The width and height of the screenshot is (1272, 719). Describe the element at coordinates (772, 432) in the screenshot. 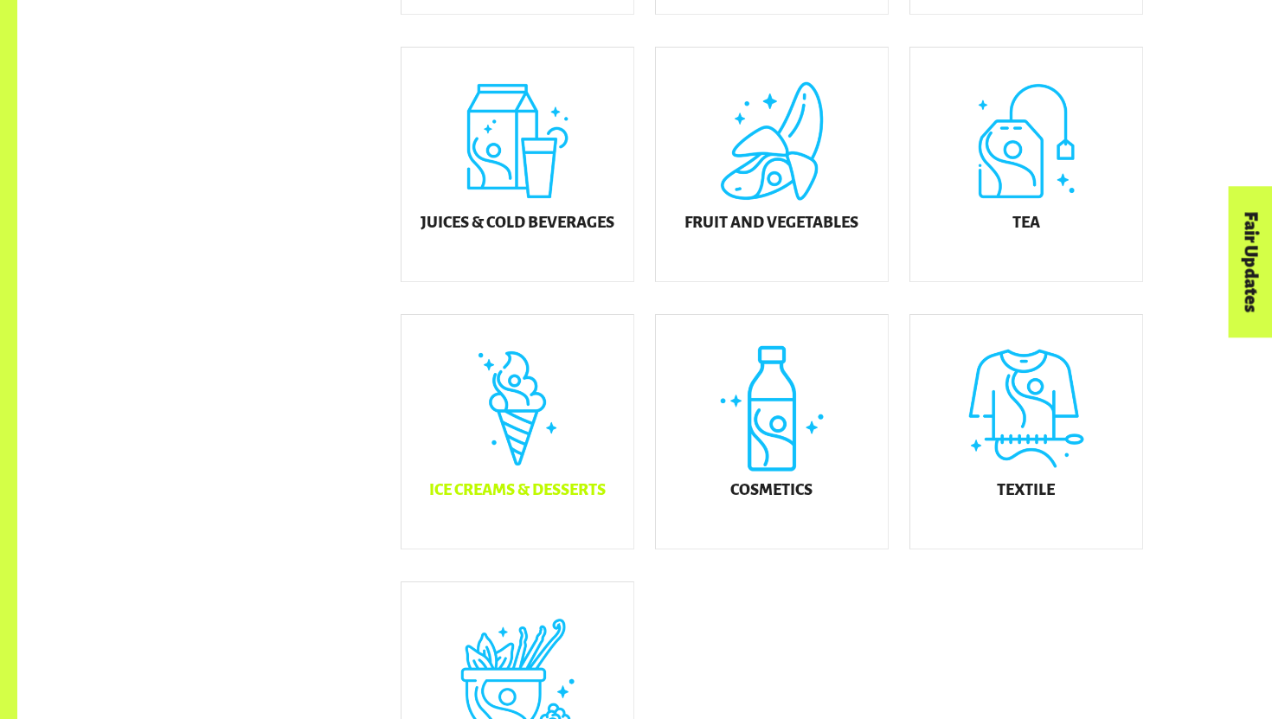

I see `a: Cosmetics` at that location.